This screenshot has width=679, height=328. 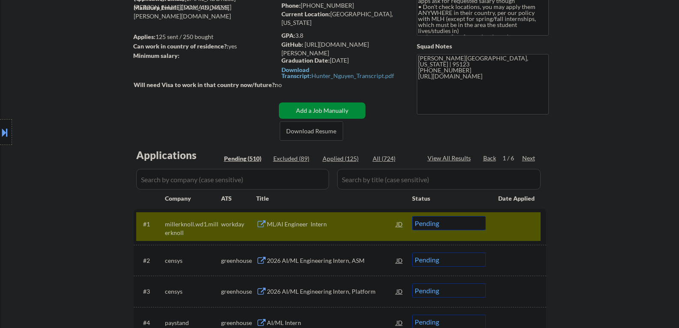 What do you see at coordinates (490, 158) in the screenshot?
I see `div: Back` at bounding box center [490, 158].